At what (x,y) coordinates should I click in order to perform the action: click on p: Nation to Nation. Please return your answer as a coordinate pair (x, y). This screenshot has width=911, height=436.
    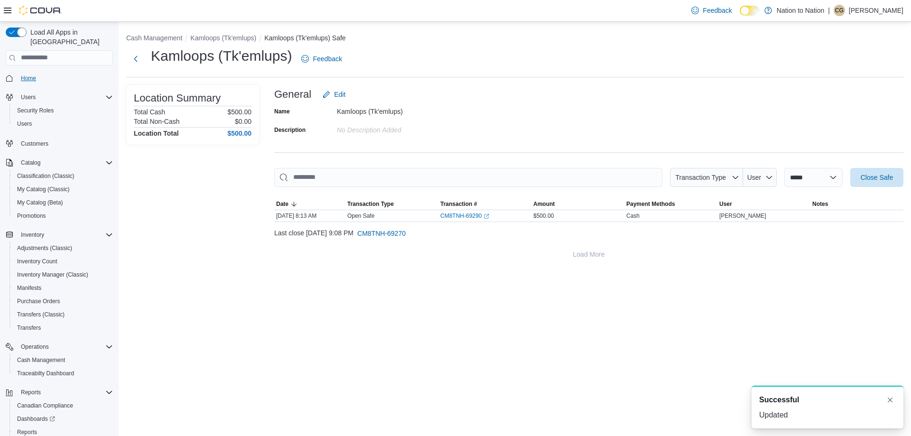
    Looking at the image, I should click on (800, 10).